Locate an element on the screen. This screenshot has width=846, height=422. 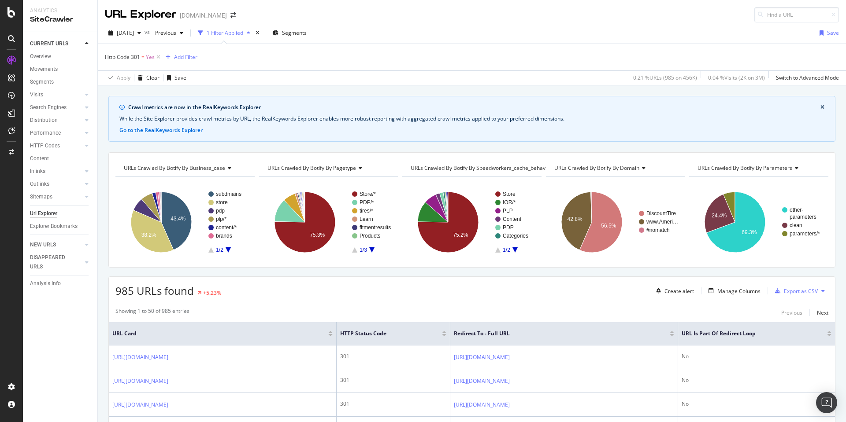
a: Overview is located at coordinates (60, 56).